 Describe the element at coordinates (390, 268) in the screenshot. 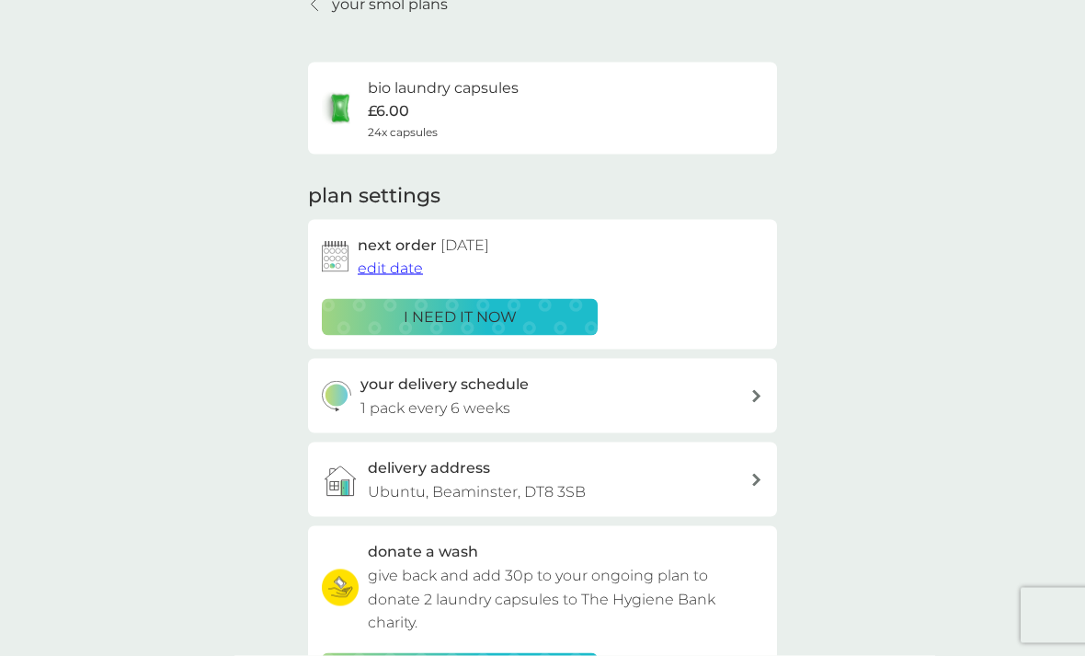

I see `span: edit date` at that location.